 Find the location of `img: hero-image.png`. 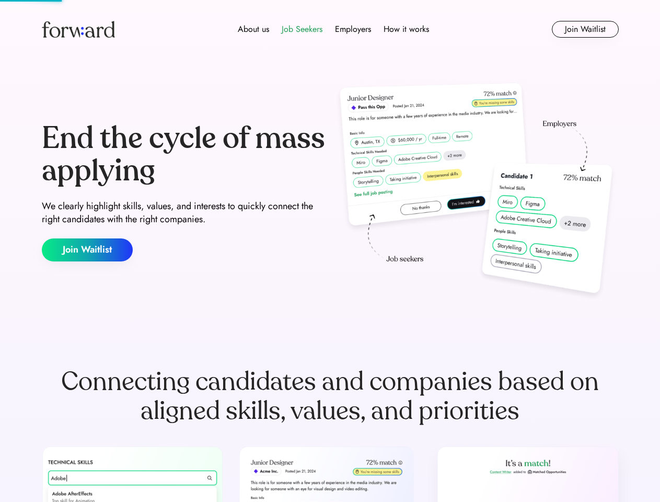

img: hero-image.png is located at coordinates (477, 192).